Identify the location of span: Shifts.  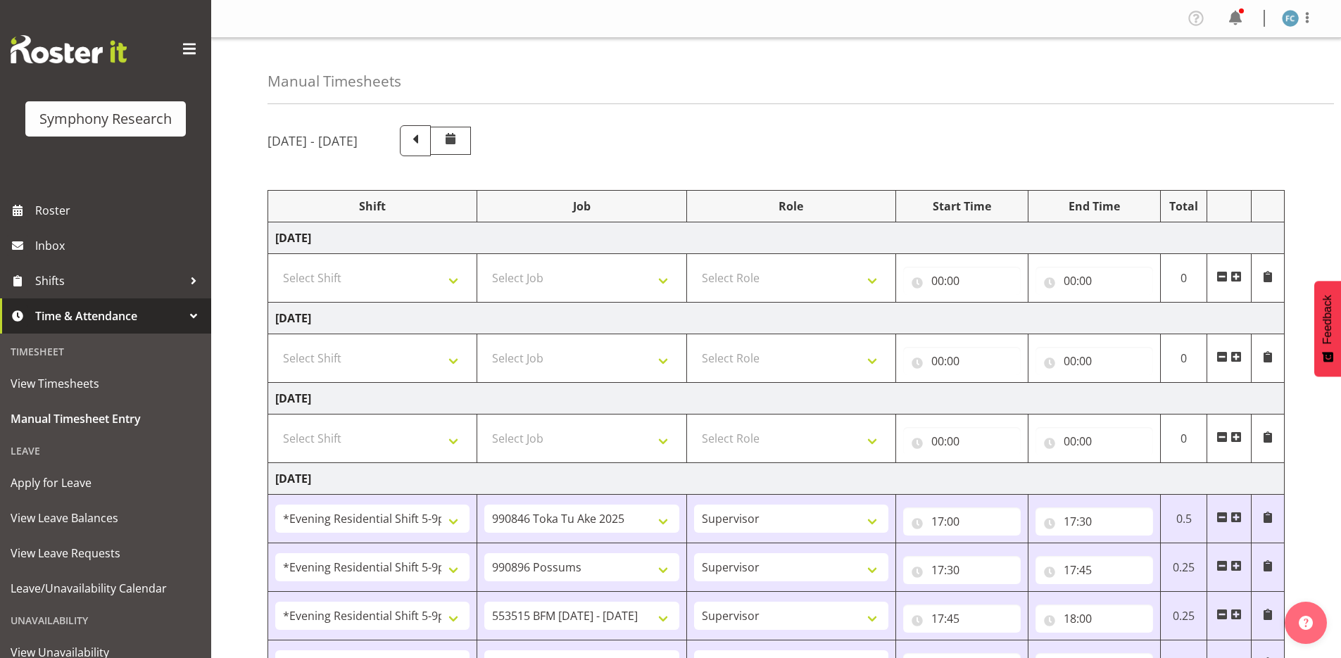
(109, 281).